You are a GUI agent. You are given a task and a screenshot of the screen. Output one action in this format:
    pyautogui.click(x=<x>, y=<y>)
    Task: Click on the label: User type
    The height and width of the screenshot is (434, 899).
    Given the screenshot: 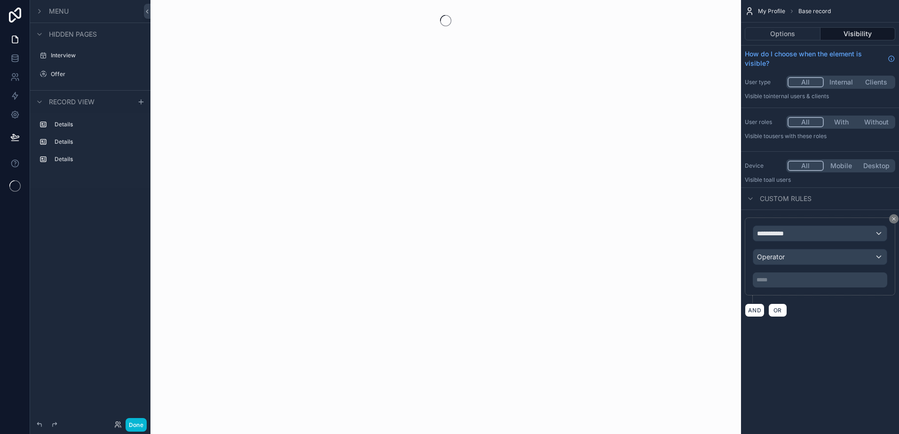 What is the action you would take?
    pyautogui.click(x=763, y=82)
    